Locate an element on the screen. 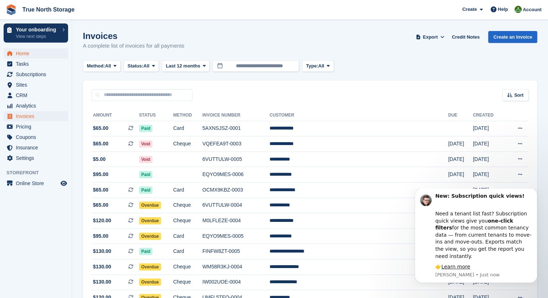  button: Export is located at coordinates (431, 37).